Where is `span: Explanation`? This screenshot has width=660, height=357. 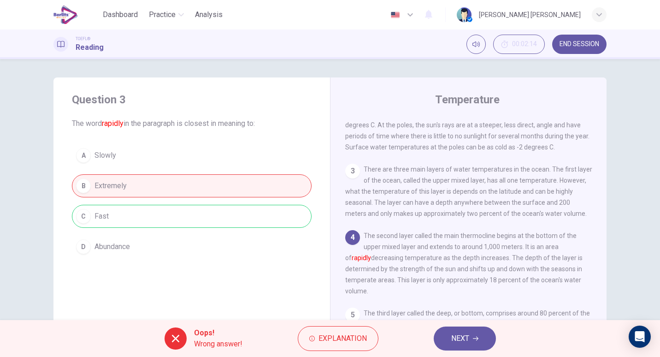 span: Explanation is located at coordinates (342, 338).